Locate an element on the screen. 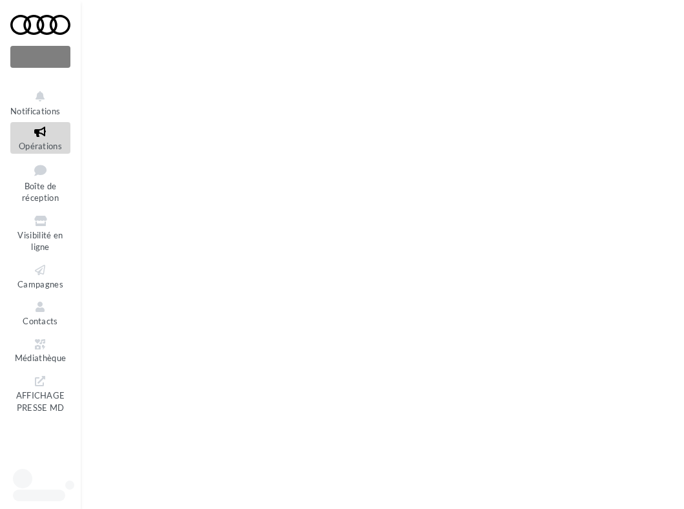  span: Contacts is located at coordinates (40, 321).